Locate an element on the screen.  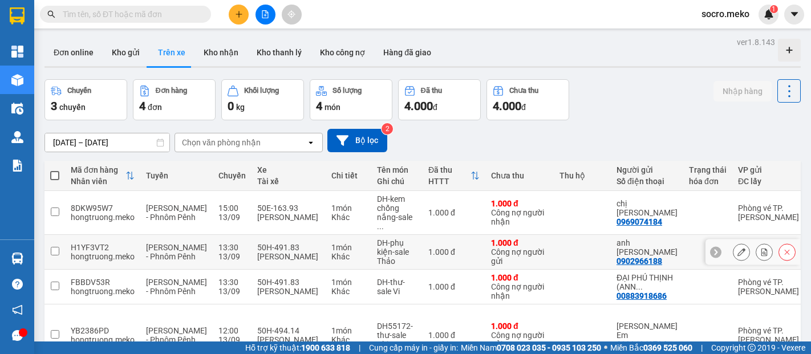
div: 12:00 is located at coordinates (232, 331).